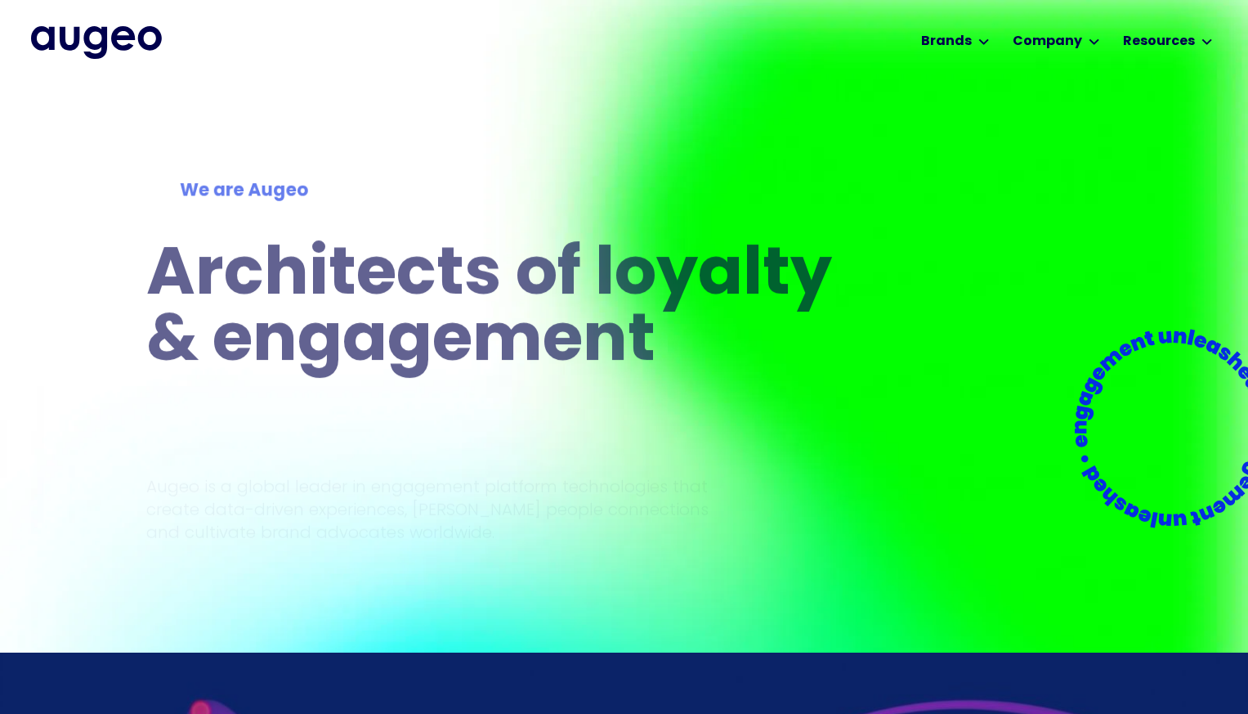  Describe the element at coordinates (947, 42) in the screenshot. I see `div: Brands` at that location.